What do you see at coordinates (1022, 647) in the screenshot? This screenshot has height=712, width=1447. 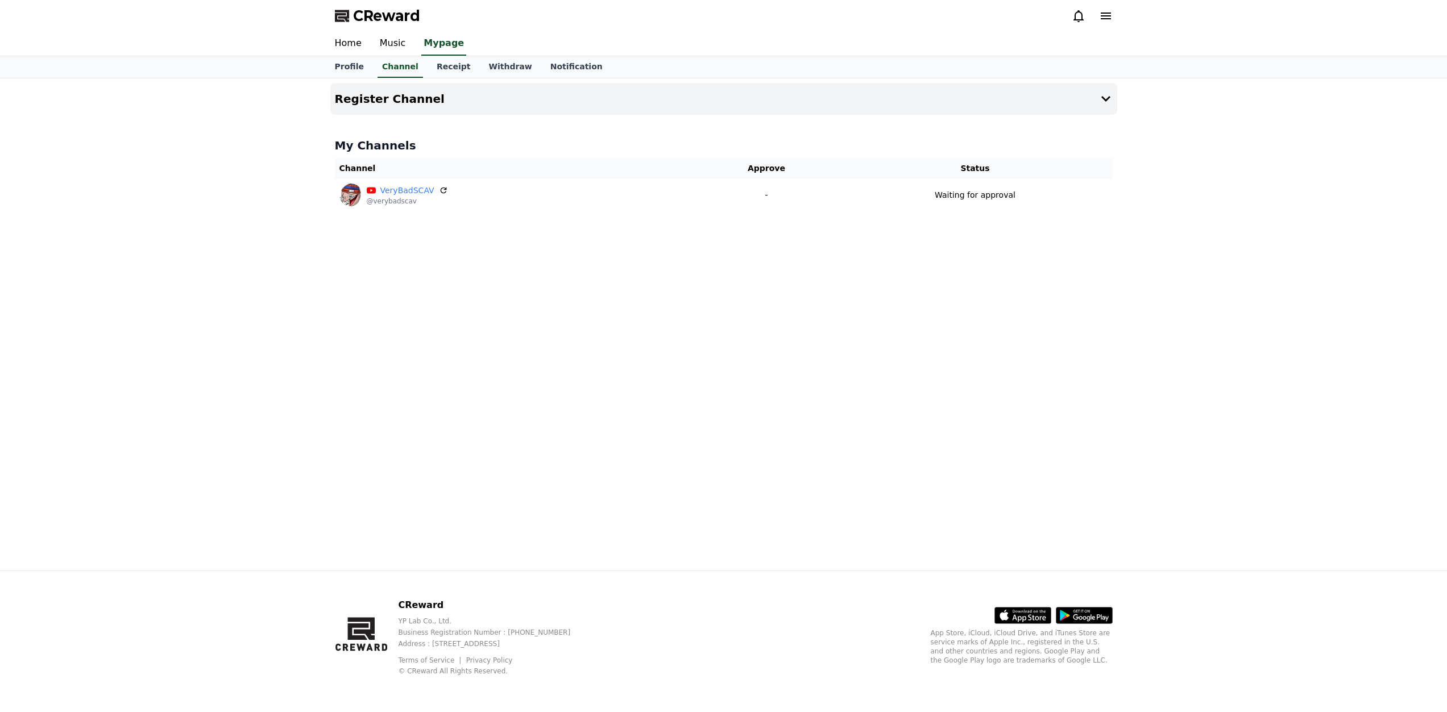 I see `p: App Store, iCloud, iCloud Drive, and iTunes Store are service marks of Apple Inc., registered in ...` at bounding box center [1022, 647].